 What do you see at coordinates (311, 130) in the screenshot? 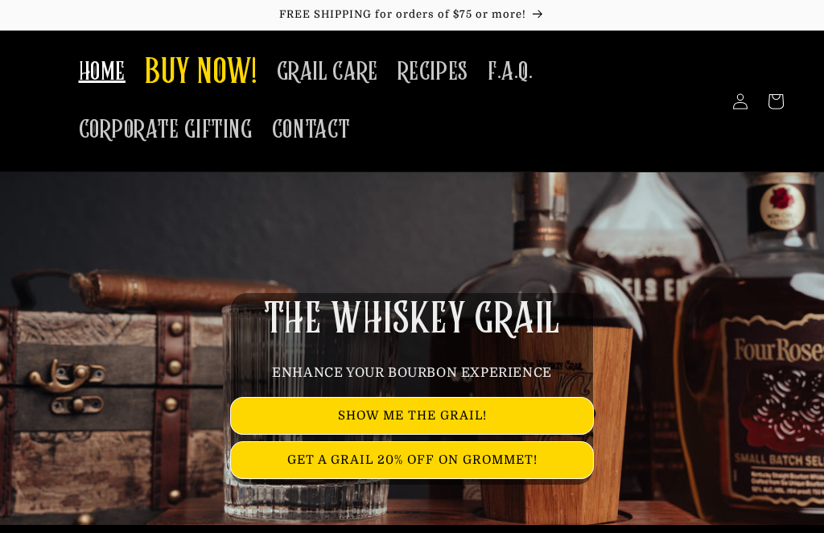
I see `a: CONTACT` at bounding box center [311, 130].